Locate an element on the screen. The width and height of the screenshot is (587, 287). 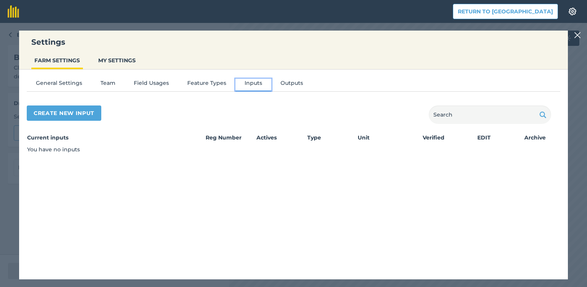
button: MY SETTINGS is located at coordinates (117, 60).